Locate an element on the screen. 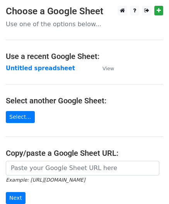 The image size is (169, 204). h4: Select another Google Sheet: is located at coordinates (84, 101).